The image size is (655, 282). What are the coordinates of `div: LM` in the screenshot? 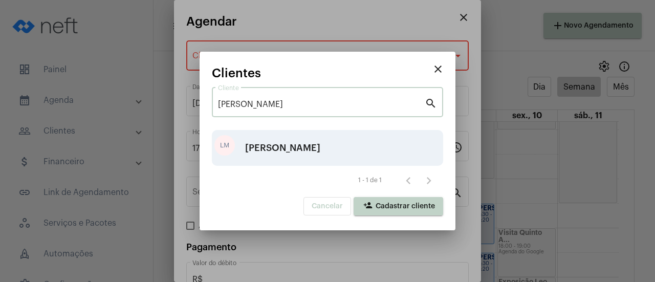 It's located at (225, 145).